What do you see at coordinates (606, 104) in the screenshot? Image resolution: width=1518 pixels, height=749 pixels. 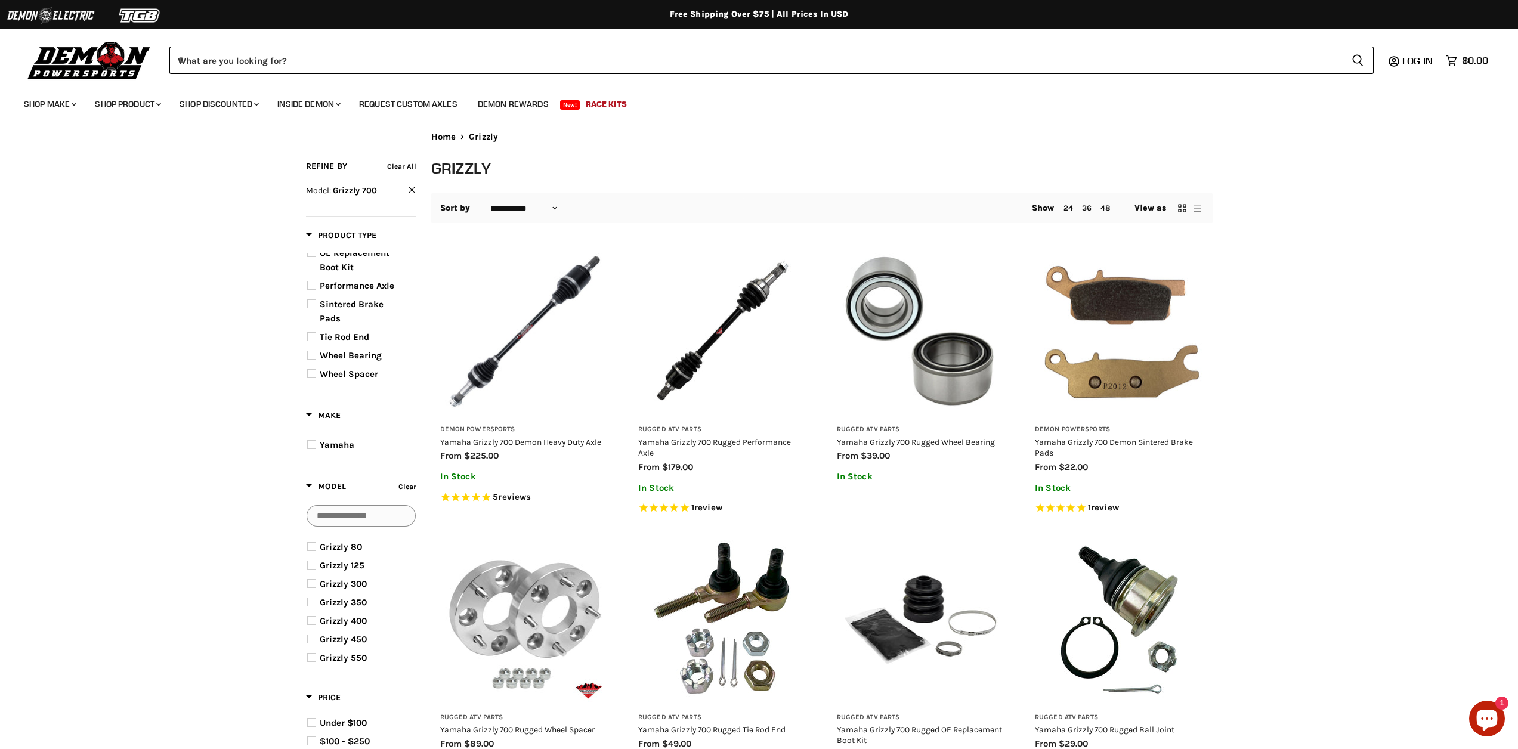 I see `a: Race Kits` at bounding box center [606, 104].